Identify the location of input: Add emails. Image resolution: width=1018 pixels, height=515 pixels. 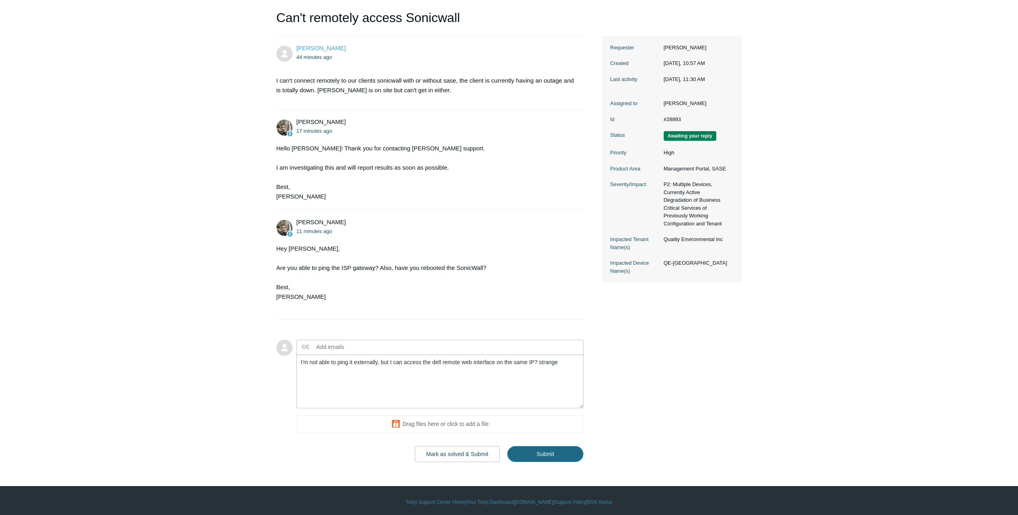
(356, 347).